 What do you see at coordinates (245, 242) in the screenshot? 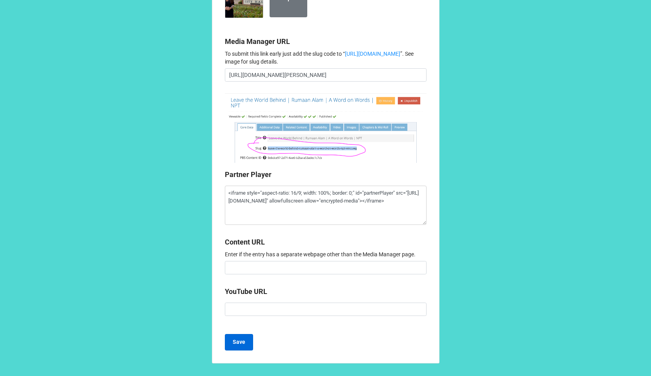
I see `label: Content URL` at bounding box center [245, 242].